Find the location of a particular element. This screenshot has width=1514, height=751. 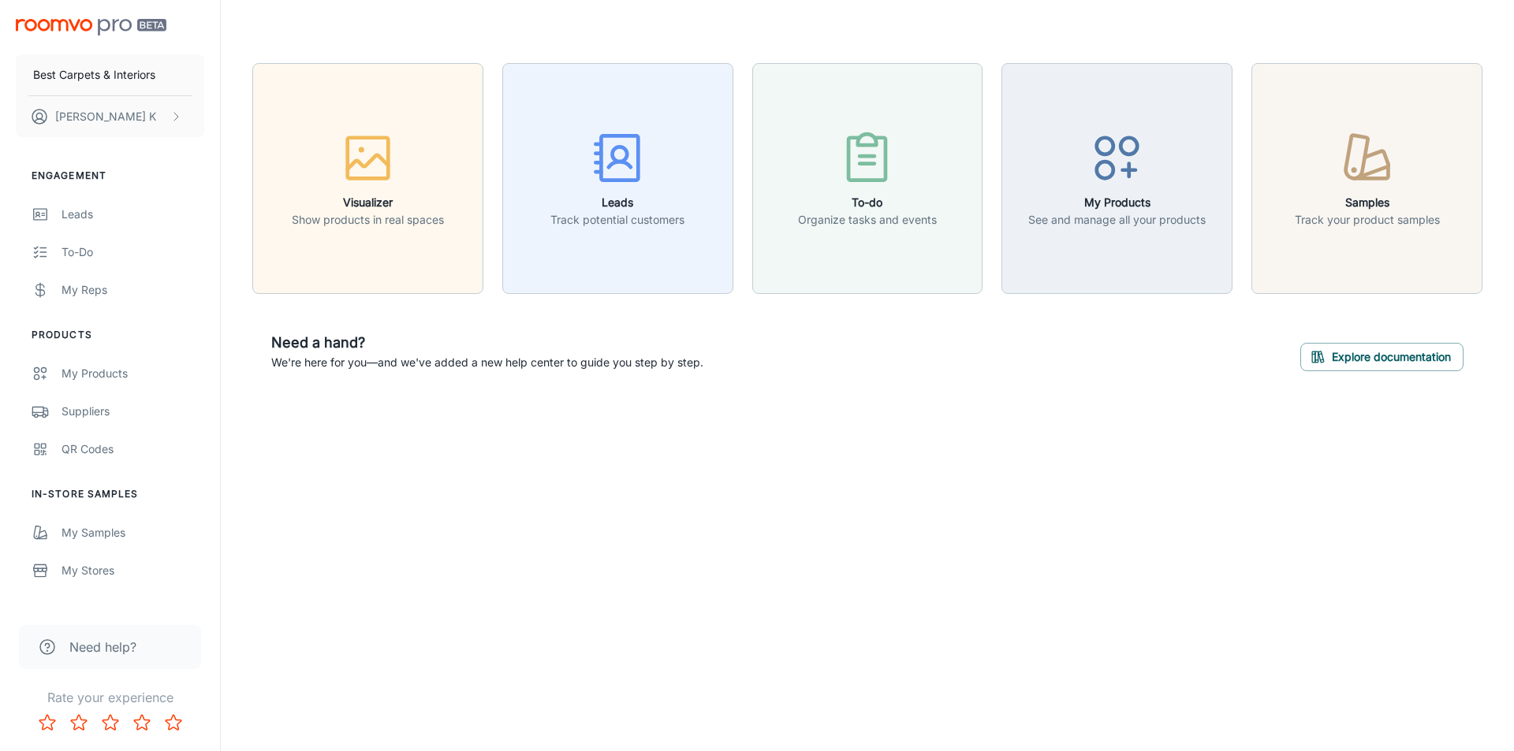

a: LeadsTrack potential customers is located at coordinates (617, 177).